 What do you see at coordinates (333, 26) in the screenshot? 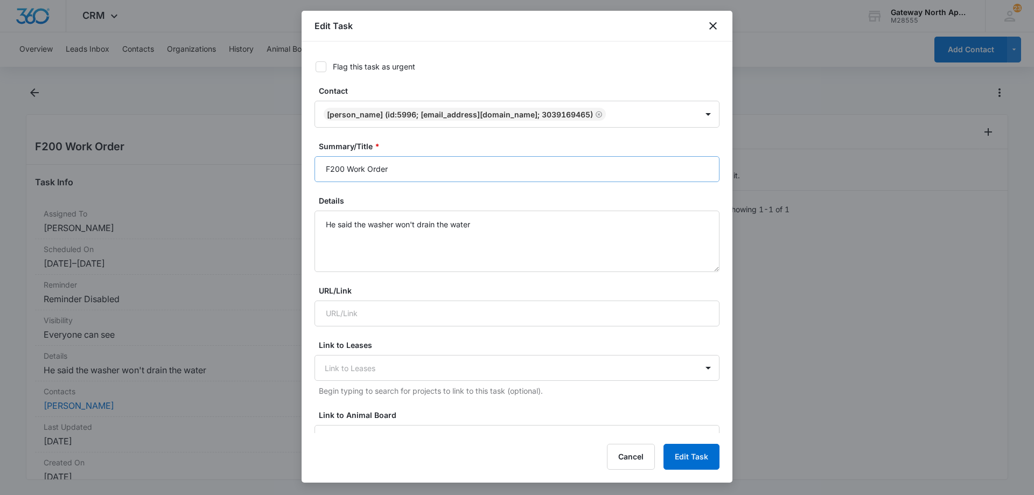
I see `h1: Edit Task` at bounding box center [333, 26].